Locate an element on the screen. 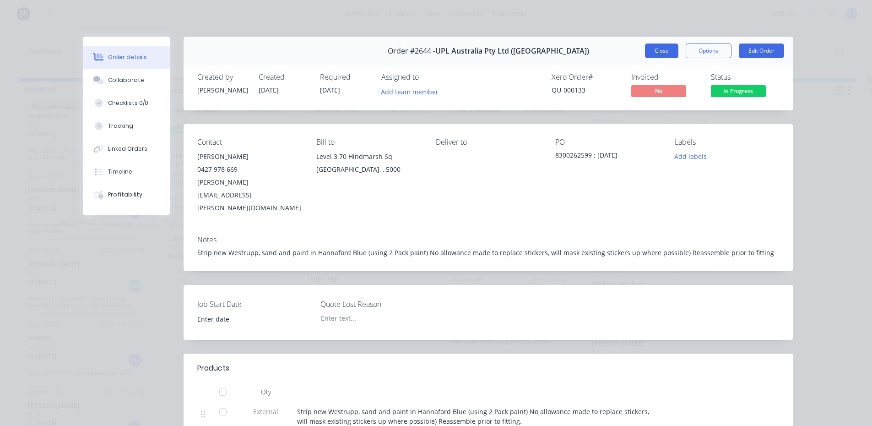 The image size is (872, 426). div: Linked Orders is located at coordinates (128, 149).